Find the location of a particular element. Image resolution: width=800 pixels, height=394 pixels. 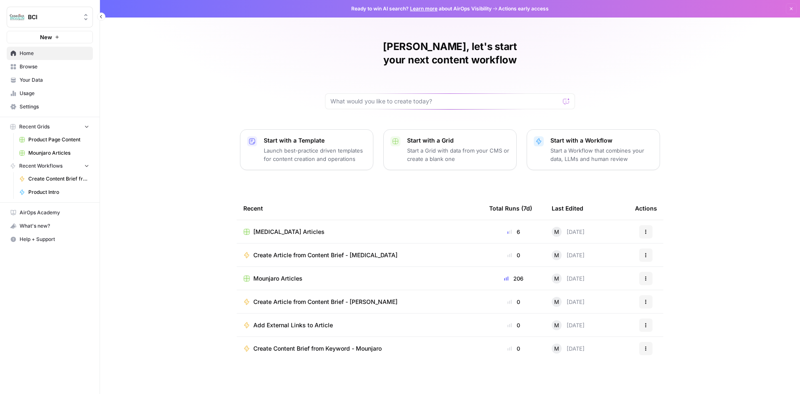

div: Actions is located at coordinates (646, 208).